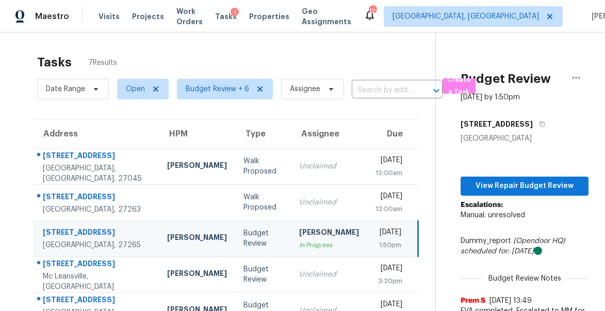 Image resolution: width=605 pixels, height=311 pixels. Describe the element at coordinates (388, 245) in the screenshot. I see `div: 1:50pm` at that location.